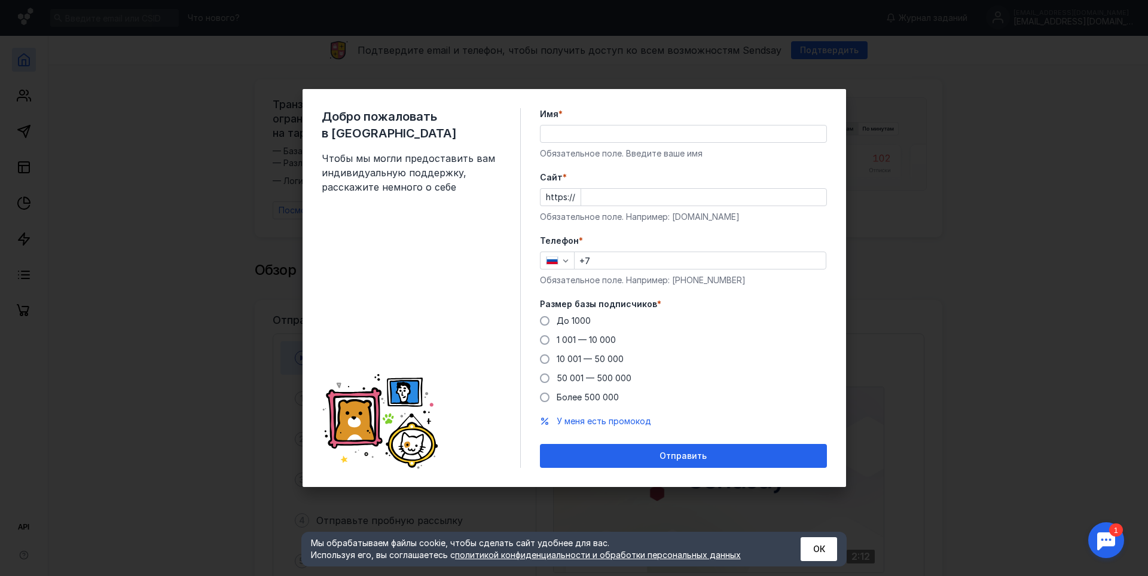  Describe the element at coordinates (549, 114) in the screenshot. I see `span: Имя` at that location.